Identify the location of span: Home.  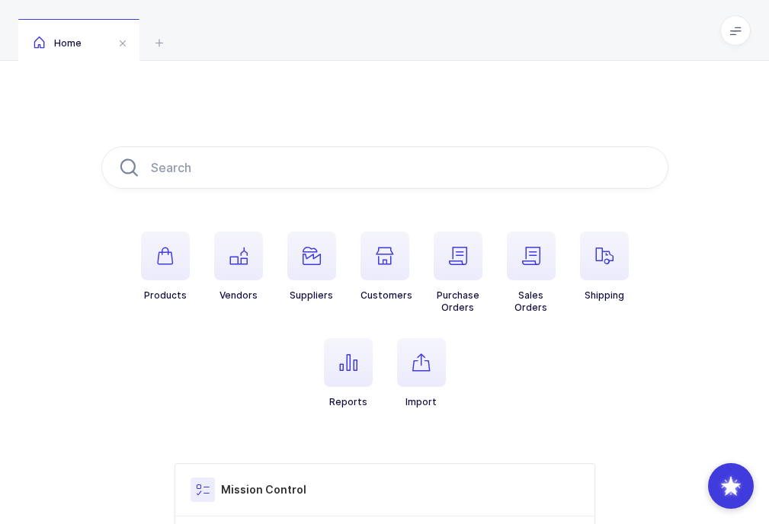
(57, 43).